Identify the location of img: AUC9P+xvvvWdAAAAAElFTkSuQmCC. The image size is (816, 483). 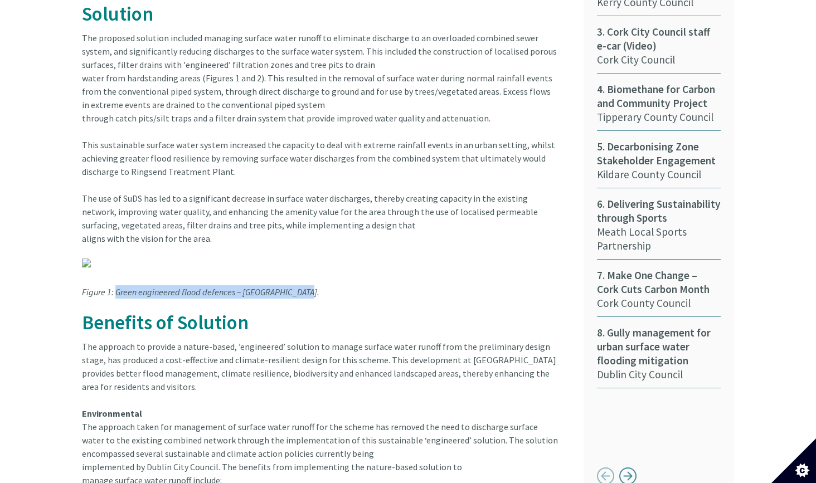
(86, 263).